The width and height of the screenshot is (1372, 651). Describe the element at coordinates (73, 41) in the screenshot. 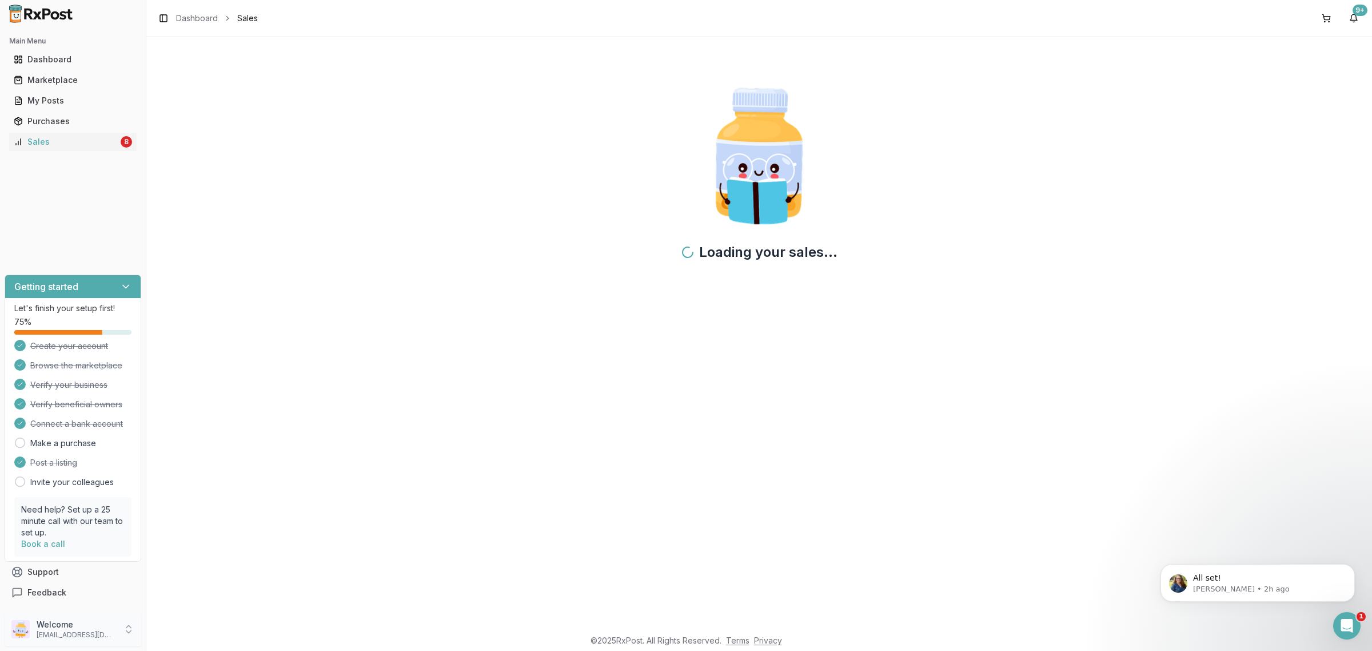

I see `h2: Main Menu` at that location.